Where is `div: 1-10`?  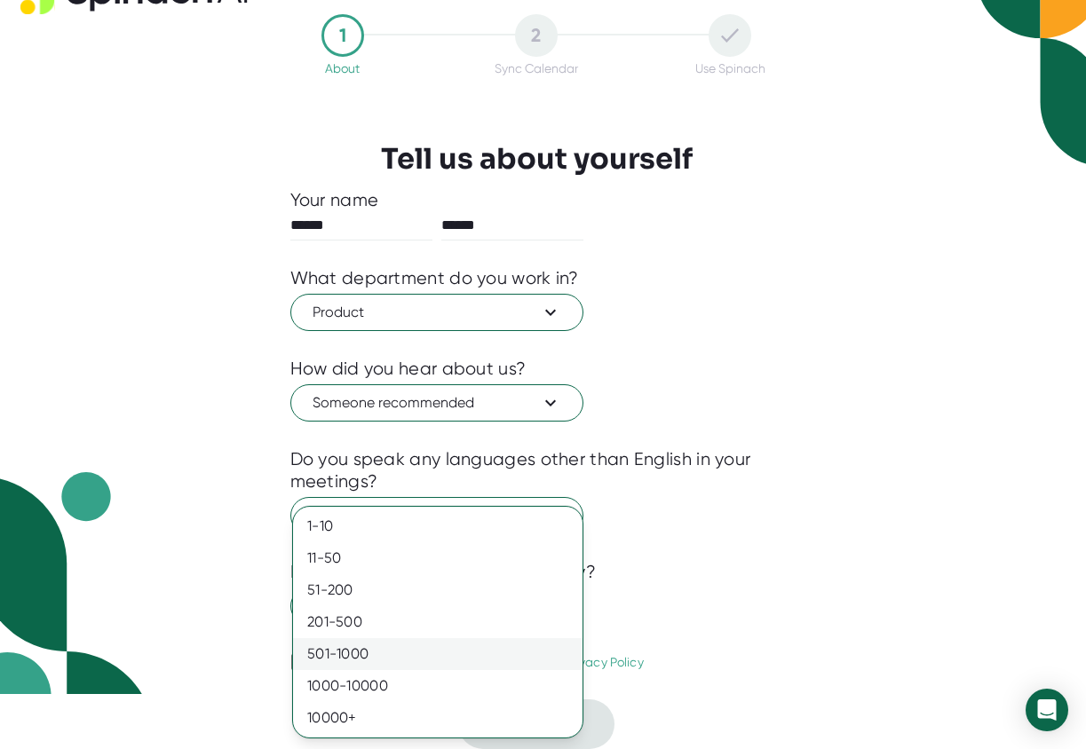
div: 1-10 is located at coordinates (438, 526).